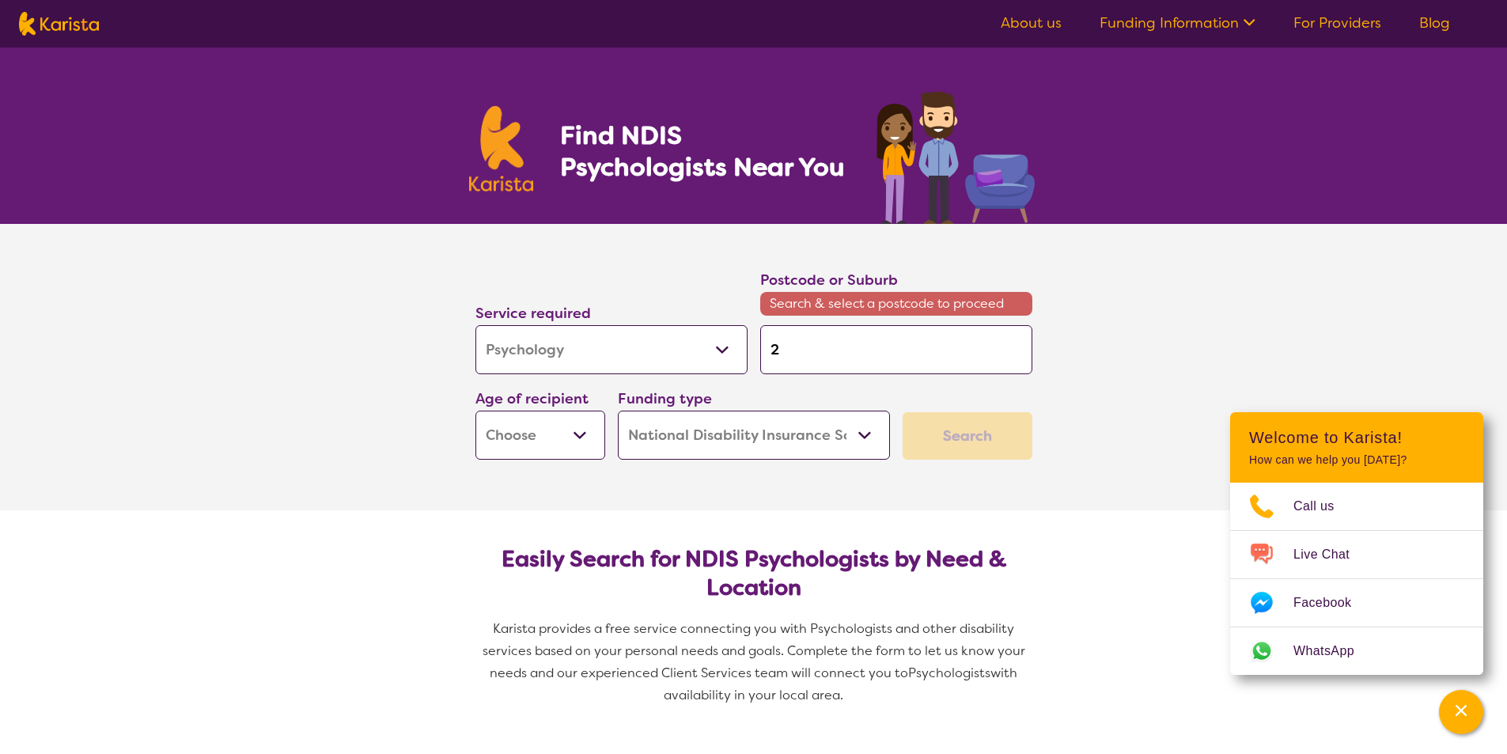 The height and width of the screenshot is (754, 1507). Describe the element at coordinates (533, 313) in the screenshot. I see `label: Service required` at that location.